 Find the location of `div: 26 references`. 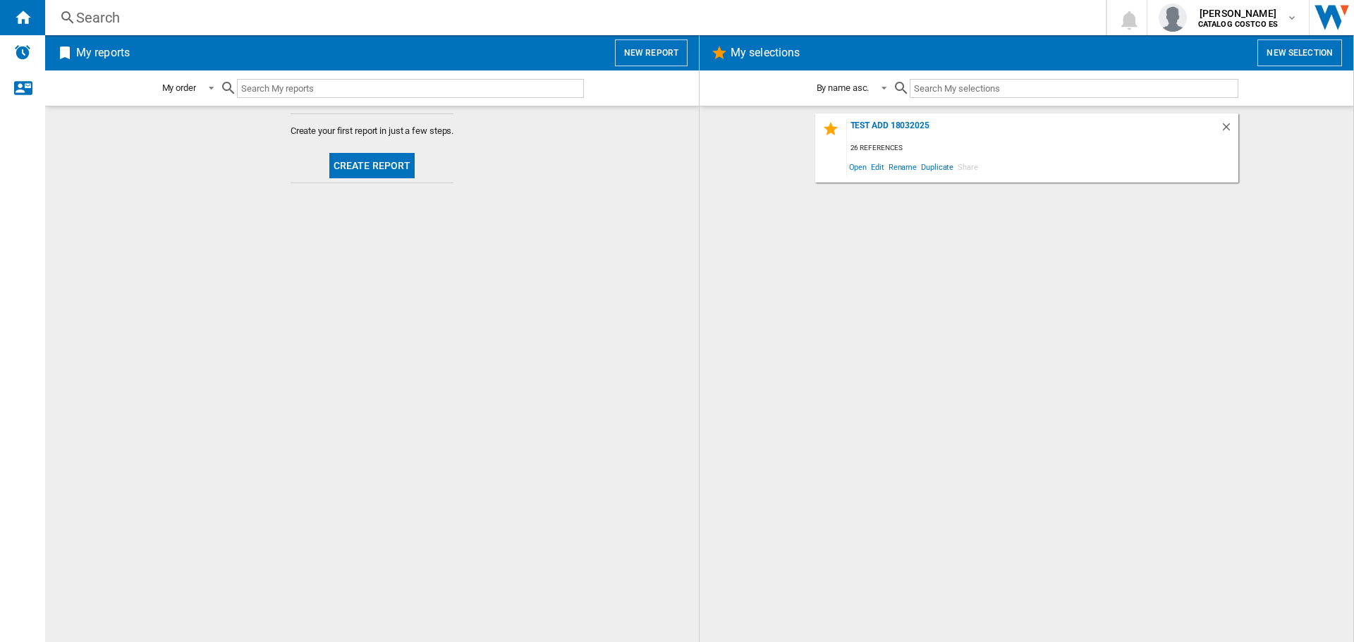

div: 26 references is located at coordinates (1042, 148).